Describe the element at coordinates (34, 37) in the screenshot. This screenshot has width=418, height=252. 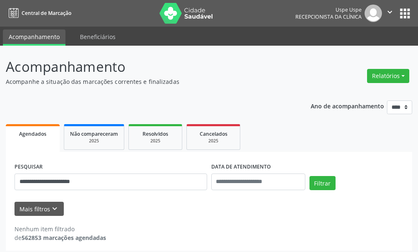
I see `a: Acompanhamento` at that location.